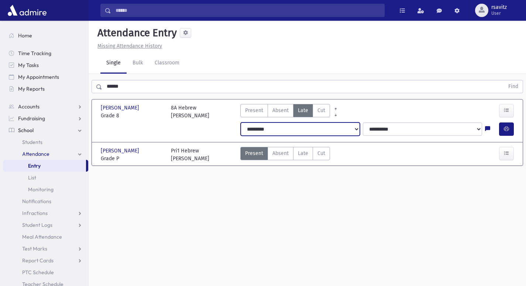 This screenshot has height=286, width=526. Describe the element at coordinates (38, 260) in the screenshot. I see `span: Report Cards` at that location.